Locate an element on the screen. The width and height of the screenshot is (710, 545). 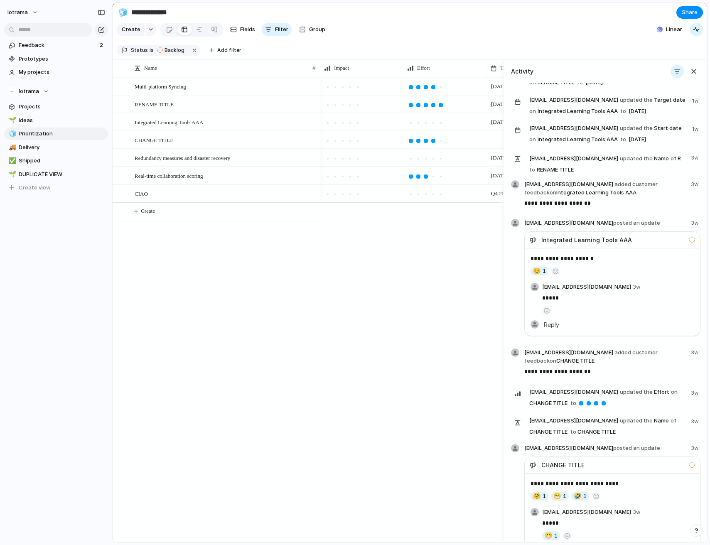
span: Name is located at coordinates (150, 68).